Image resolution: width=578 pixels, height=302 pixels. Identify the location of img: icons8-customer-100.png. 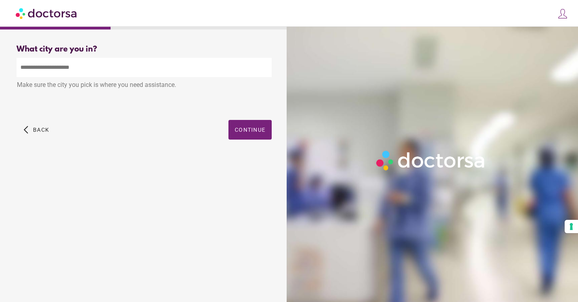
(563, 14).